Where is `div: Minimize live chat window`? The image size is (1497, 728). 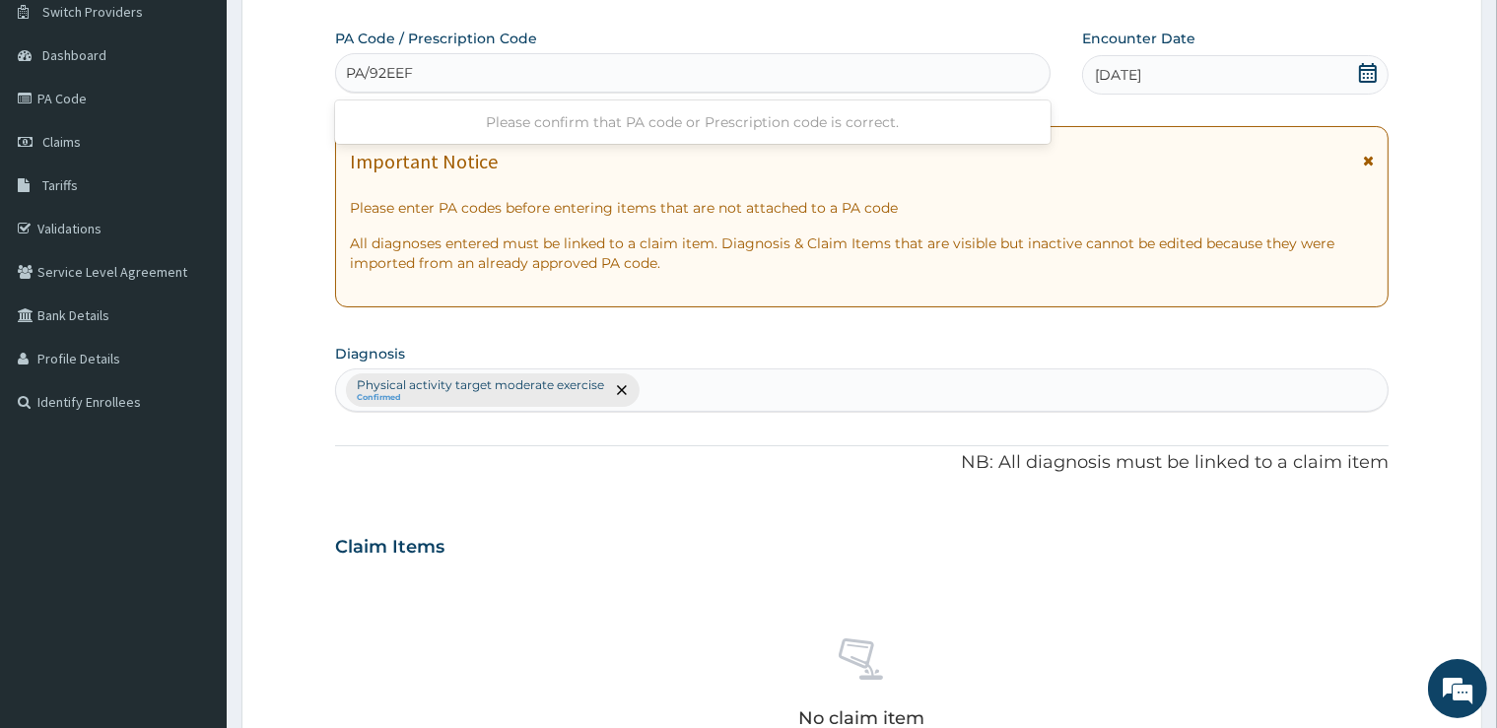 div: Minimize live chat window is located at coordinates (347, 34).